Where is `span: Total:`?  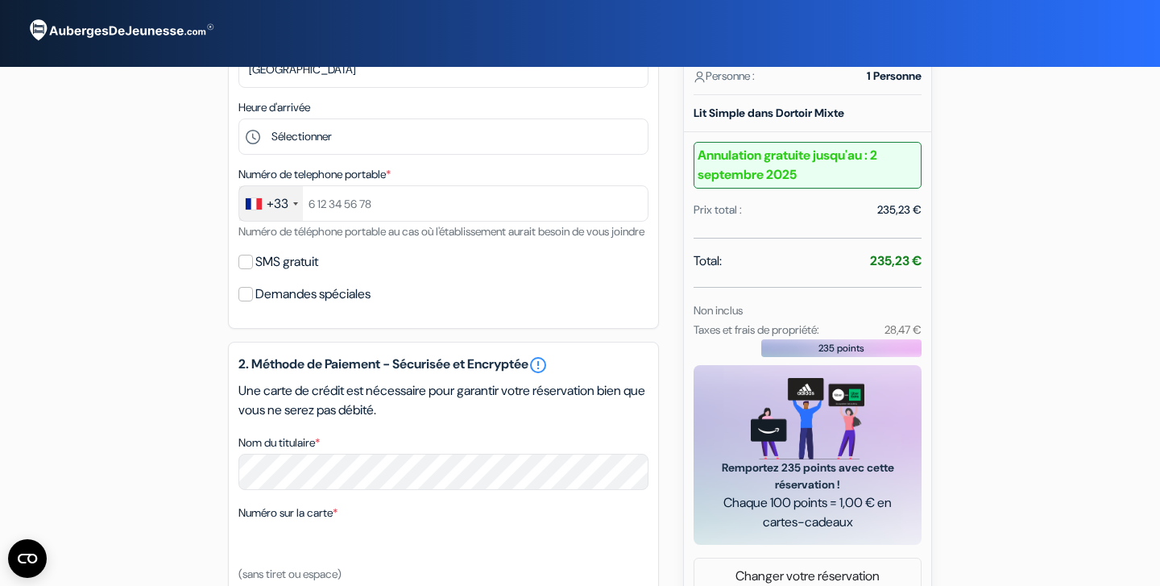 span: Total: is located at coordinates (707, 261).